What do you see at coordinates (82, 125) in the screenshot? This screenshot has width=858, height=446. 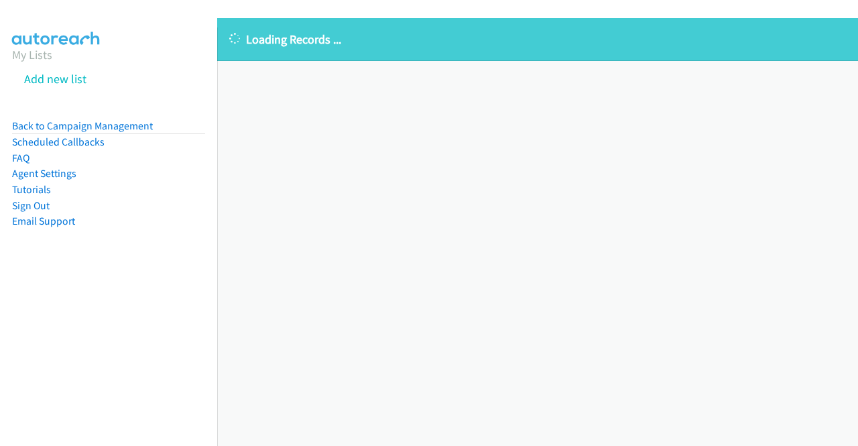 I see `a: Back to Campaign Management` at bounding box center [82, 125].